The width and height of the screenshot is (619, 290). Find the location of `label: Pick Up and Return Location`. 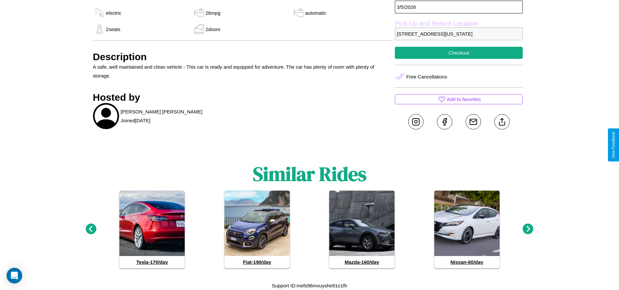

label: Pick Up and Return Location is located at coordinates (459, 24).